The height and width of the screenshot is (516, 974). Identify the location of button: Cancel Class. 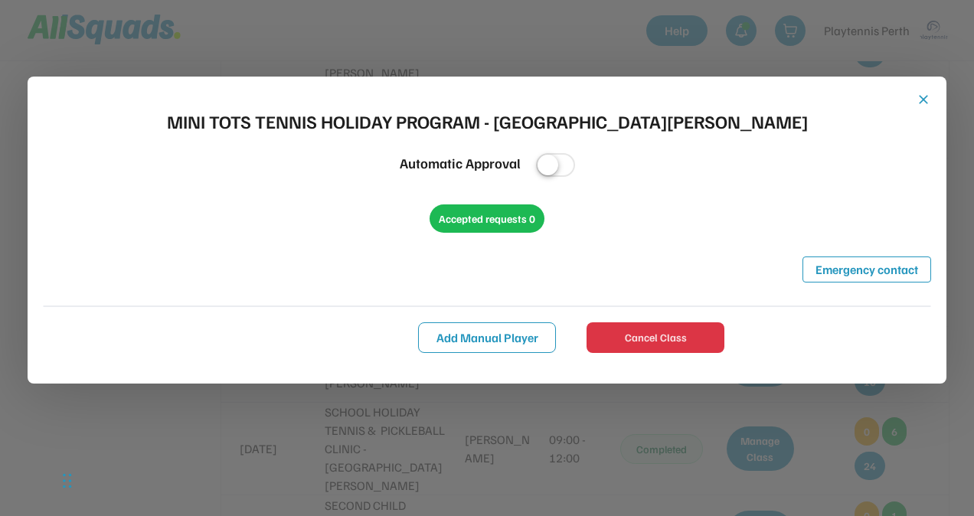
(655, 338).